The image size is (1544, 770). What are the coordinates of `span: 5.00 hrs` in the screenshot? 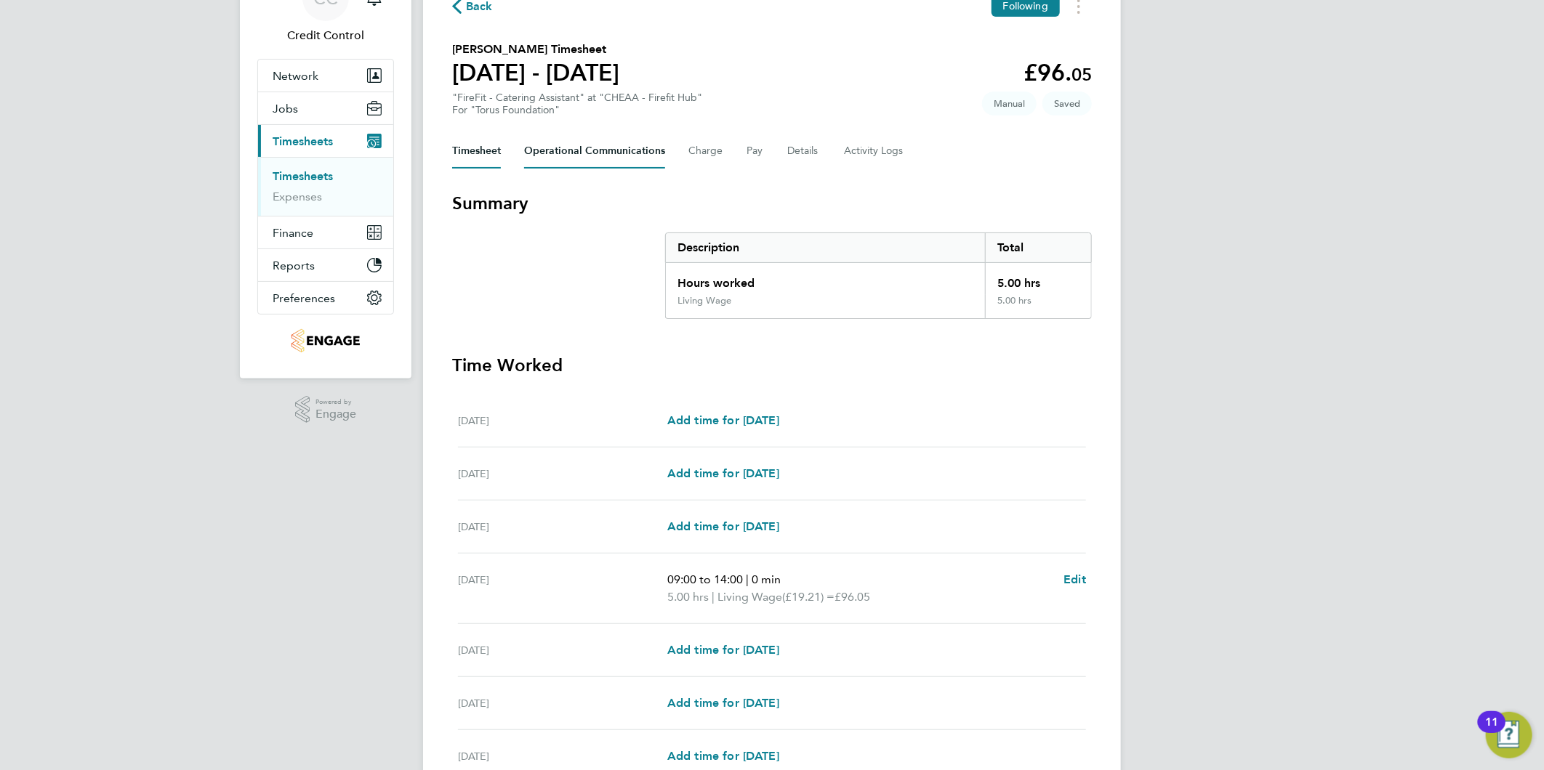 It's located at (688, 597).